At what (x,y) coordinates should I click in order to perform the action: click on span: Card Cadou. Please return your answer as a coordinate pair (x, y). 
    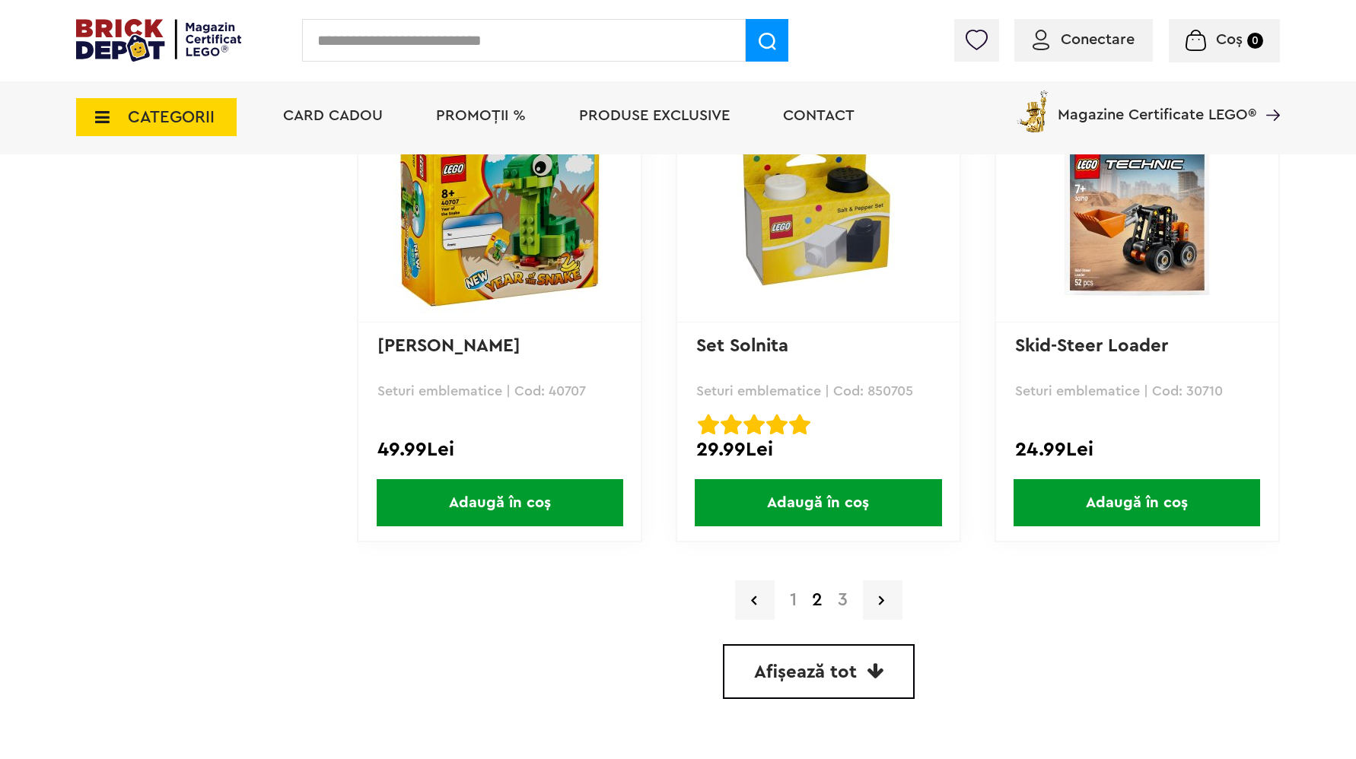
    Looking at the image, I should click on (333, 116).